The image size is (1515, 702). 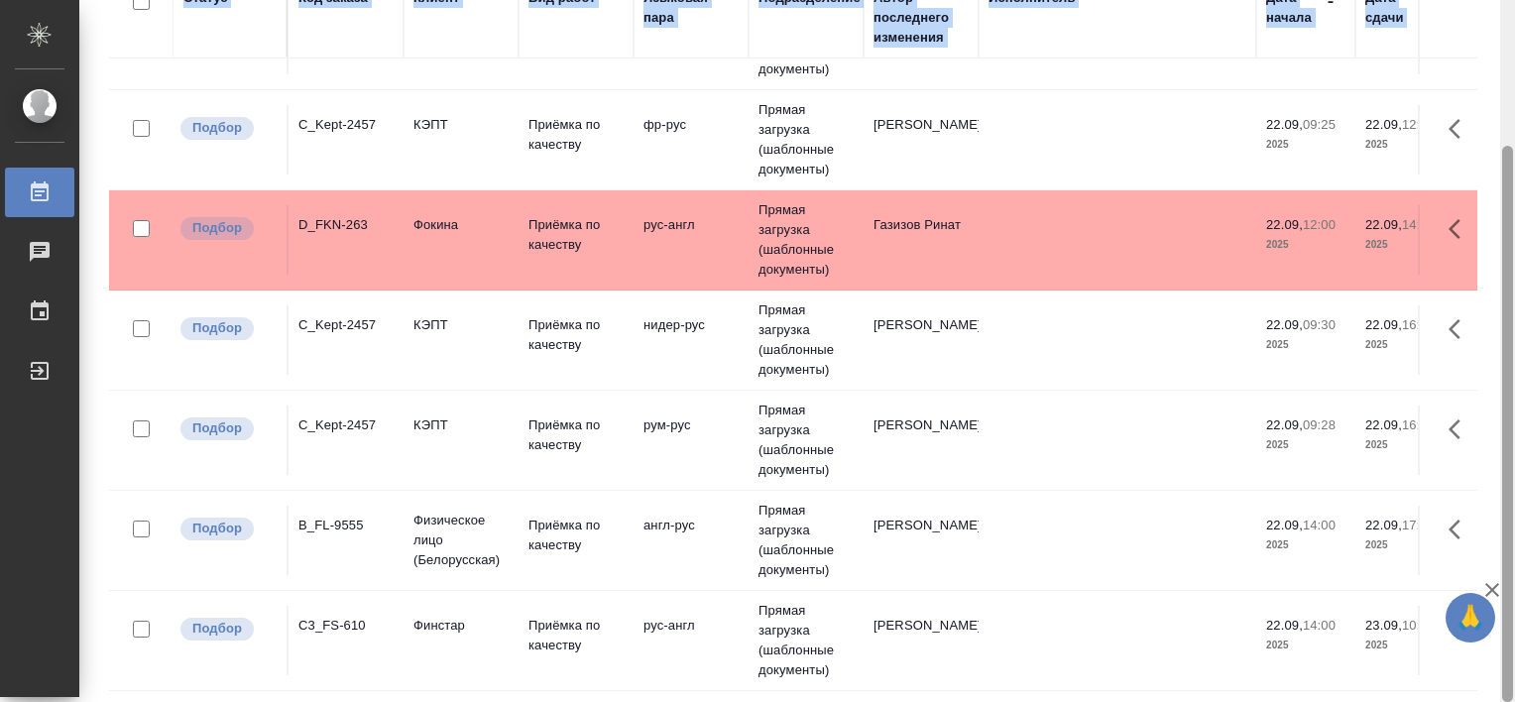 What do you see at coordinates (691, 140) in the screenshot?
I see `td: фр-рус` at bounding box center [691, 140].